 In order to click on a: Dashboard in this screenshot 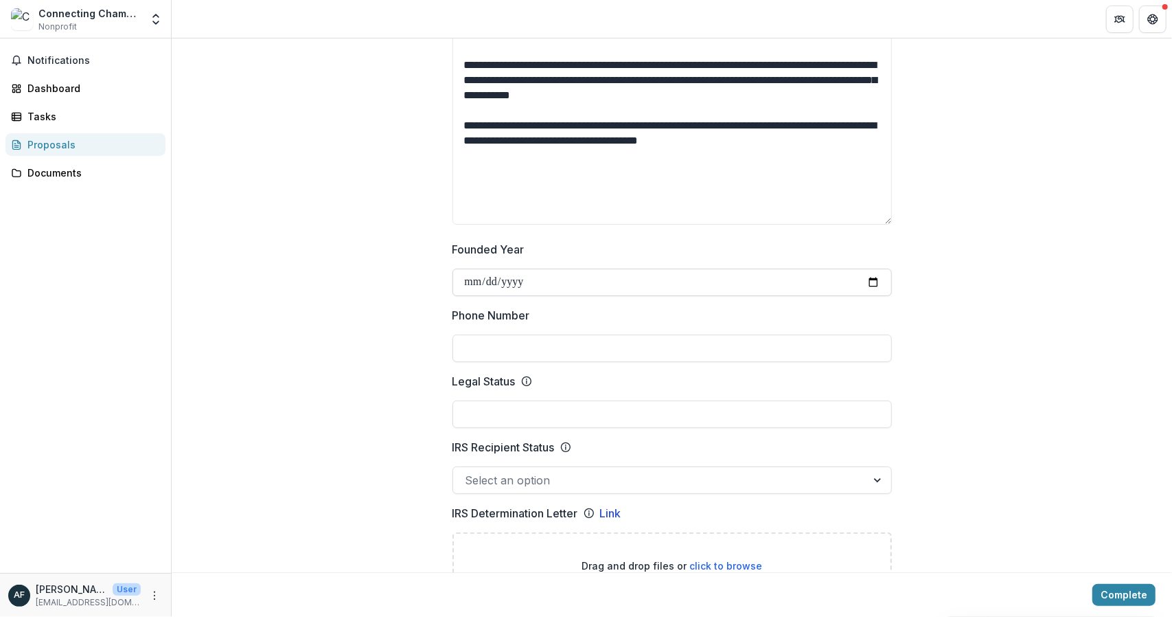, I will do `click(85, 88)`.